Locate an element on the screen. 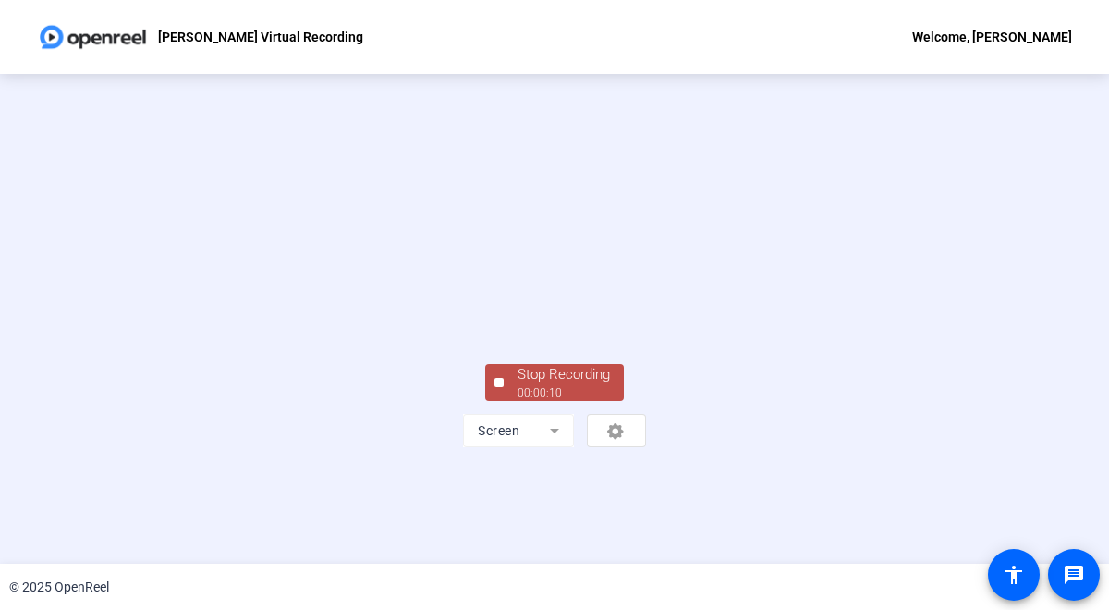  mat-icon: accessibility is located at coordinates (1014, 575).